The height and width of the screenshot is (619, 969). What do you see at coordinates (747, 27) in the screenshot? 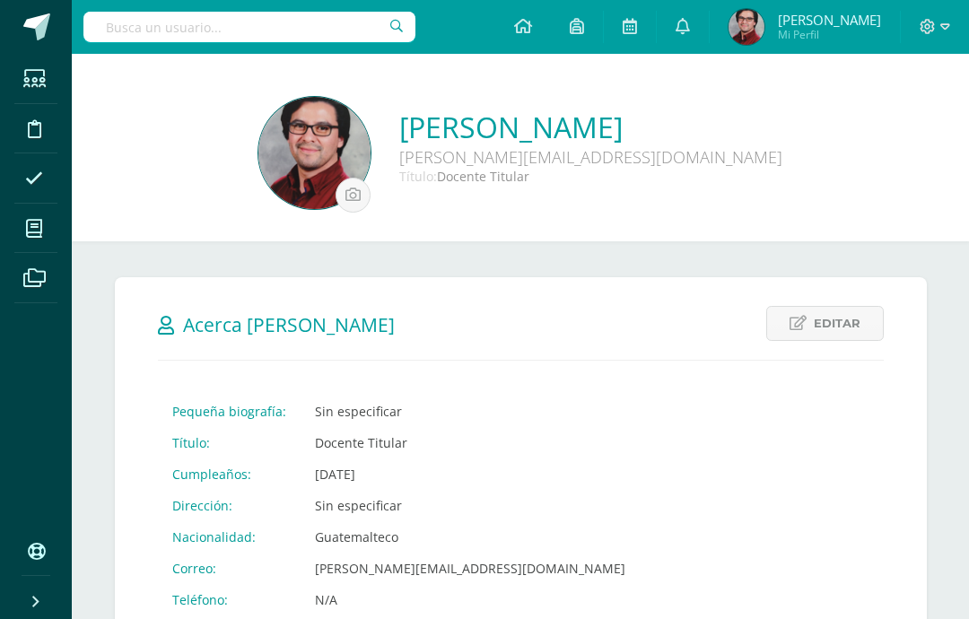
I see `img: c9a93b4e3ae5c871dba39c2d8a78a895.png` at bounding box center [747, 27].